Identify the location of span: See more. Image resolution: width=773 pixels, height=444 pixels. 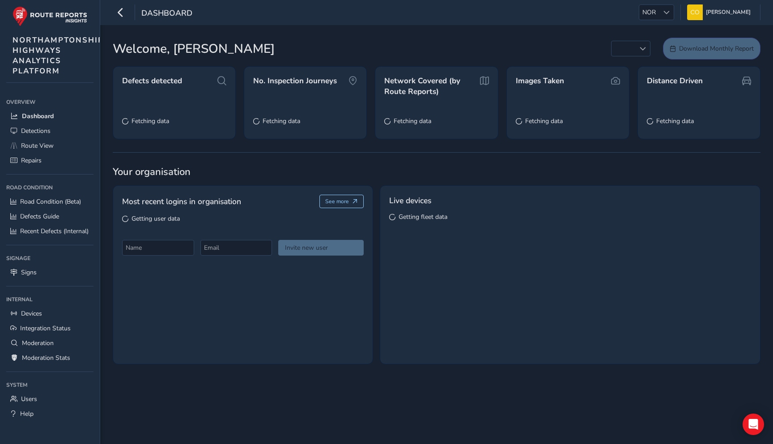
(337, 201).